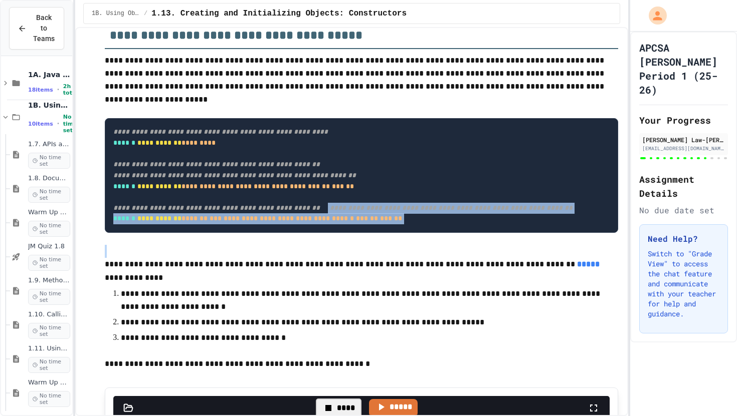 The image size is (737, 416). Describe the element at coordinates (49, 315) in the screenshot. I see `span: 1.10. Calling Class Methods` at that location.